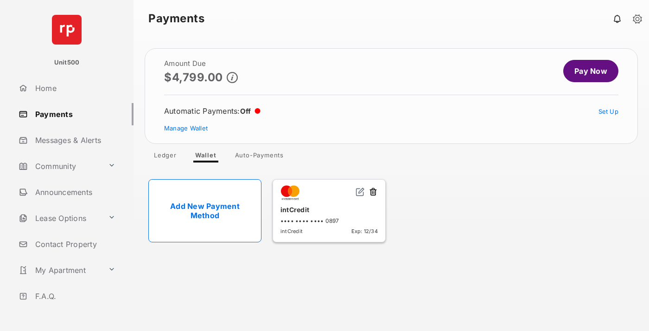 This screenshot has width=649, height=331. What do you see at coordinates (74, 244) in the screenshot?
I see `a: Contact Property` at bounding box center [74, 244].